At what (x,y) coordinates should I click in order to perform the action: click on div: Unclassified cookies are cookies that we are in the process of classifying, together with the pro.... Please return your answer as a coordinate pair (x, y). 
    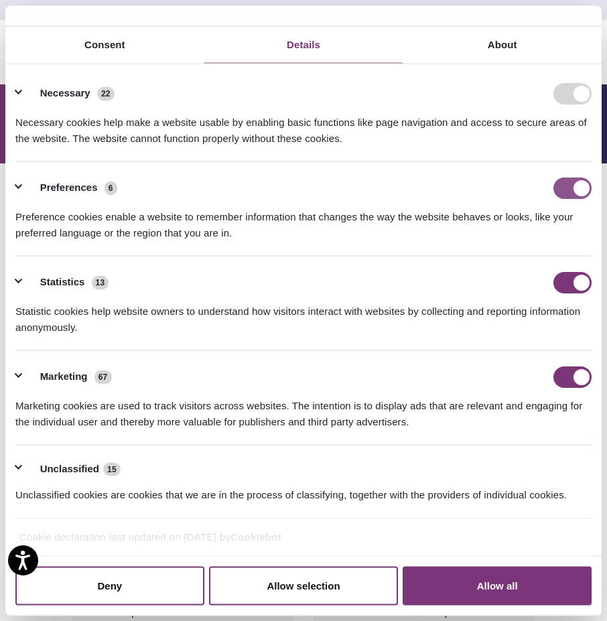
    Looking at the image, I should click on (303, 490).